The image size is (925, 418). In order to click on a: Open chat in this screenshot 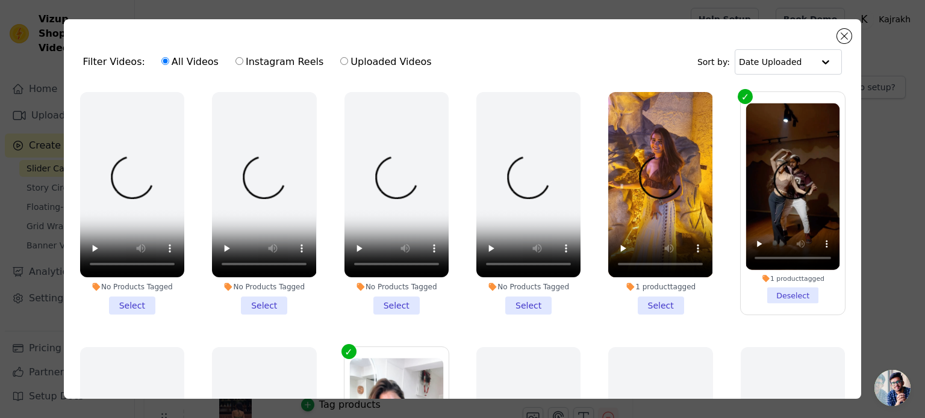, I will do `click(892, 388)`.